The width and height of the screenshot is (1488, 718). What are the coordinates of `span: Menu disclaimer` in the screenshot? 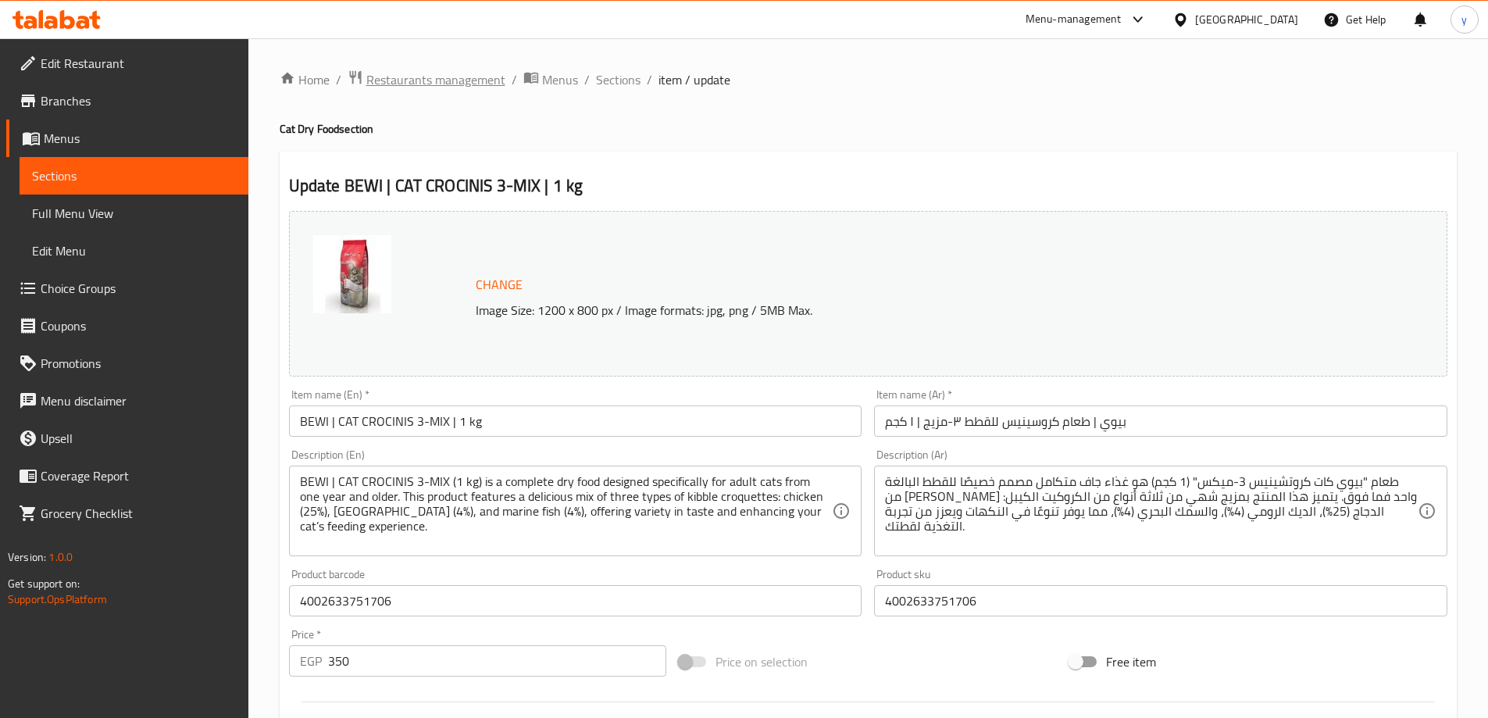 It's located at (138, 401).